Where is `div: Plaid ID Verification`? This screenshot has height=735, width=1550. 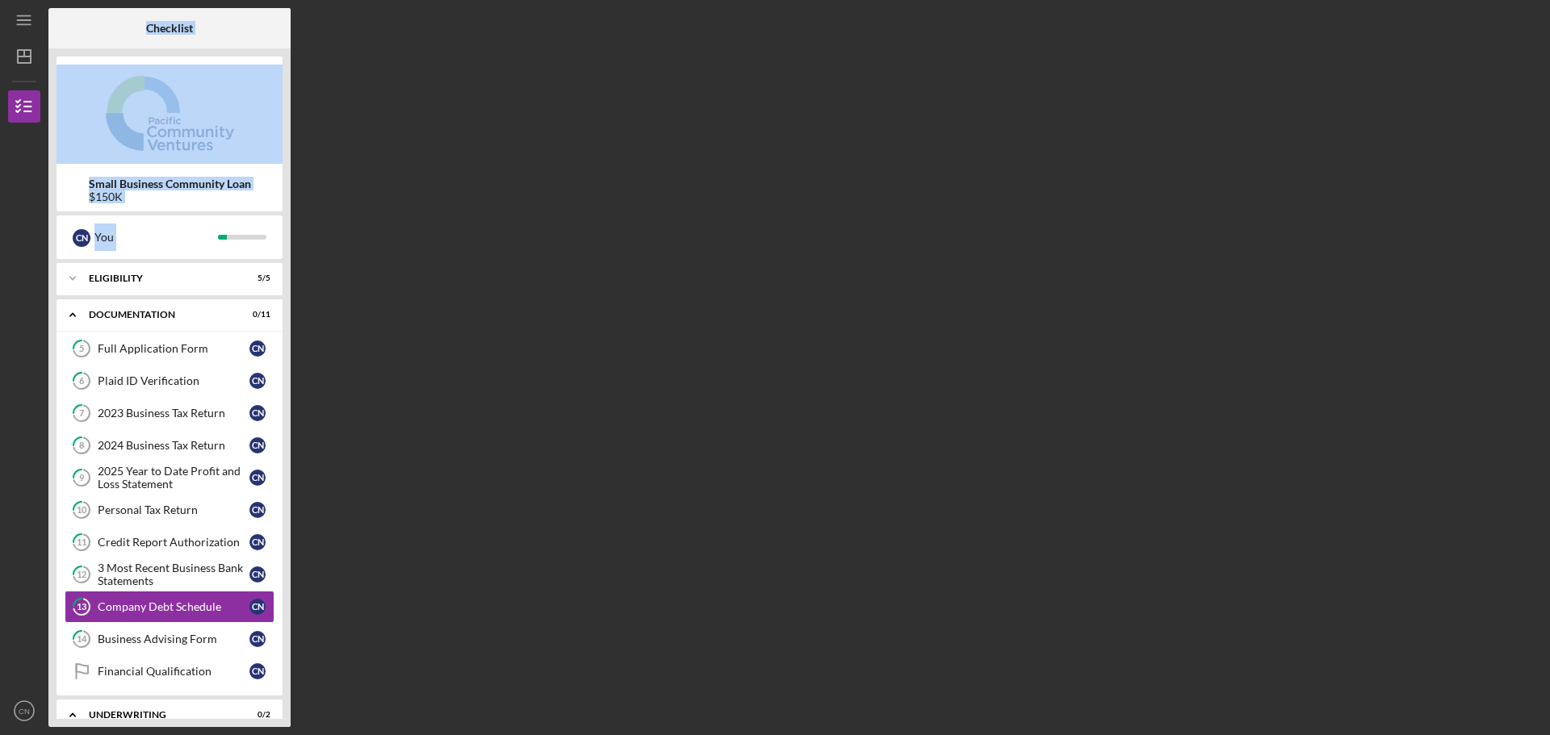
div: Plaid ID Verification is located at coordinates (174, 381).